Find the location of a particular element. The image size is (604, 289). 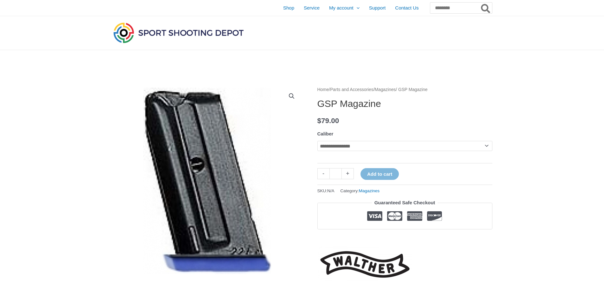

button: Add to cart is located at coordinates (379, 174).